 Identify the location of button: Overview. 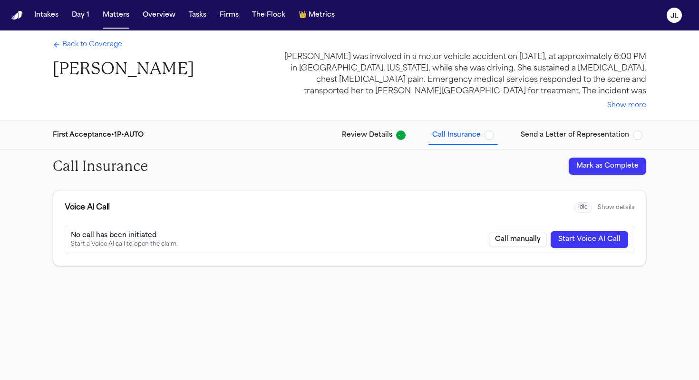
(159, 15).